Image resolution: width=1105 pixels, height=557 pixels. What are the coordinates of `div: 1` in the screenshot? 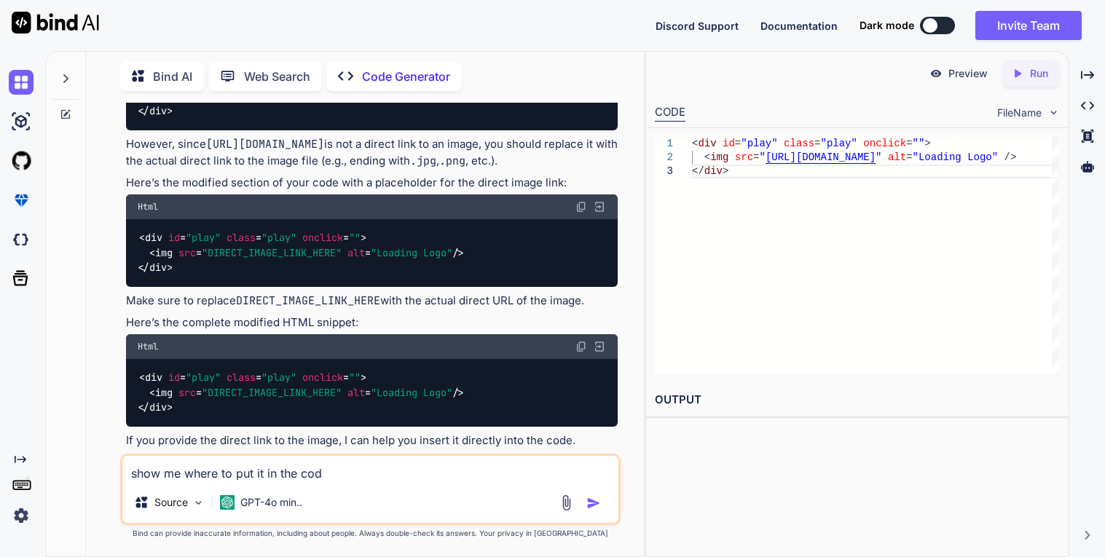 It's located at (664, 144).